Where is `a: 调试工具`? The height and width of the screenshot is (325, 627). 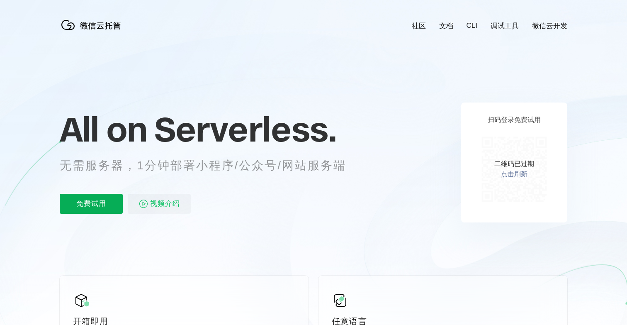
a: 调试工具 is located at coordinates (504, 26).